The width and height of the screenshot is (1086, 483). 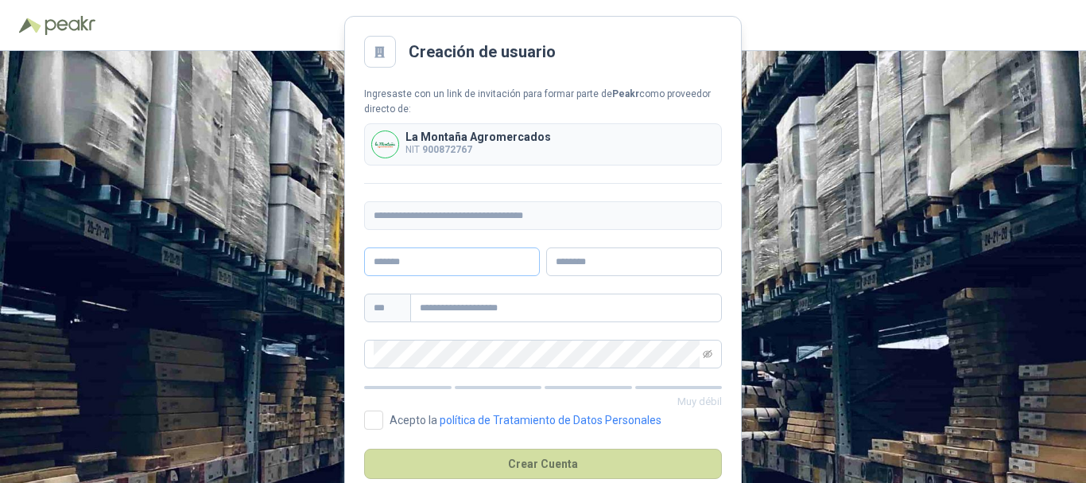 I want to click on span: eye-invisible, so click(x=708, y=354).